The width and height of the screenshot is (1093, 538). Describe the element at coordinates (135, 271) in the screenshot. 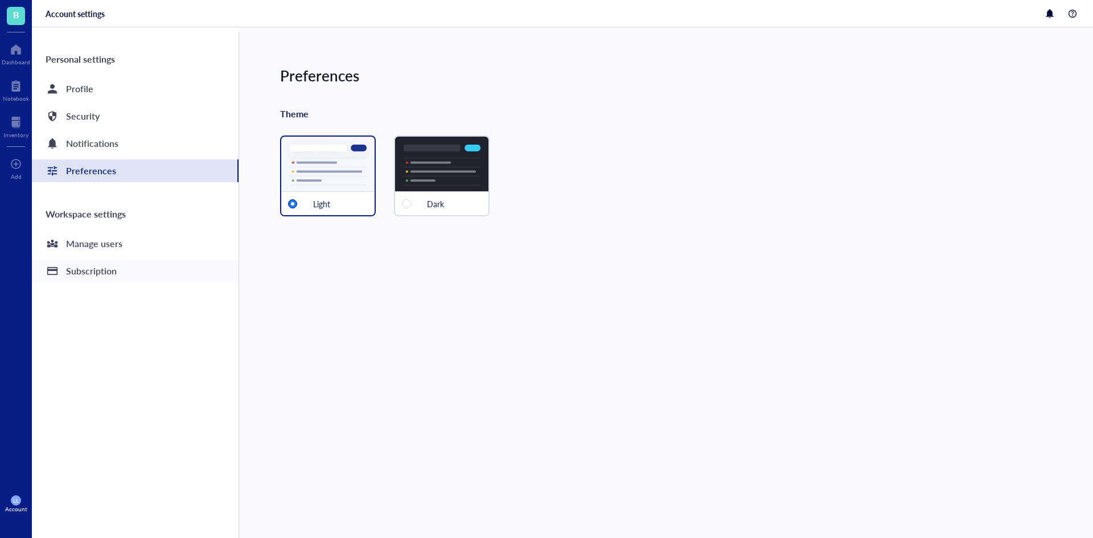

I see `a: Subscription` at that location.